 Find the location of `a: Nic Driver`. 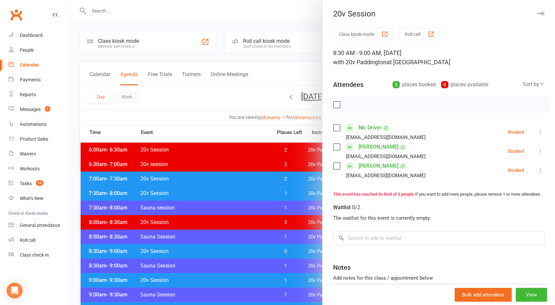

a: Nic Driver is located at coordinates (370, 128).